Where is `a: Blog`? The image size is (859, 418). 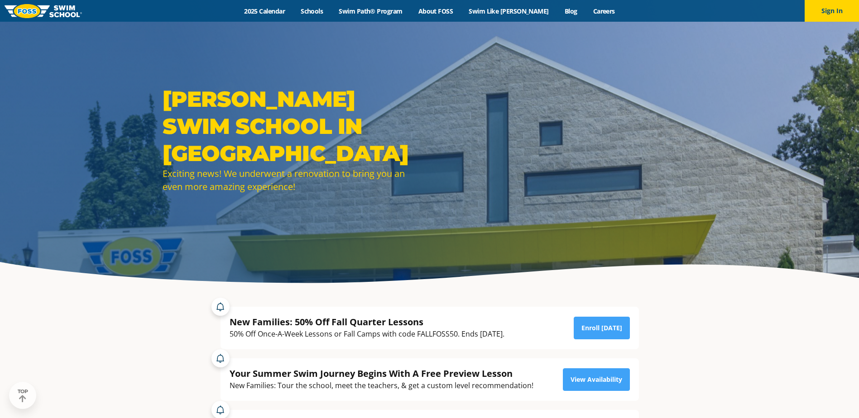
a: Blog is located at coordinates (570, 11).